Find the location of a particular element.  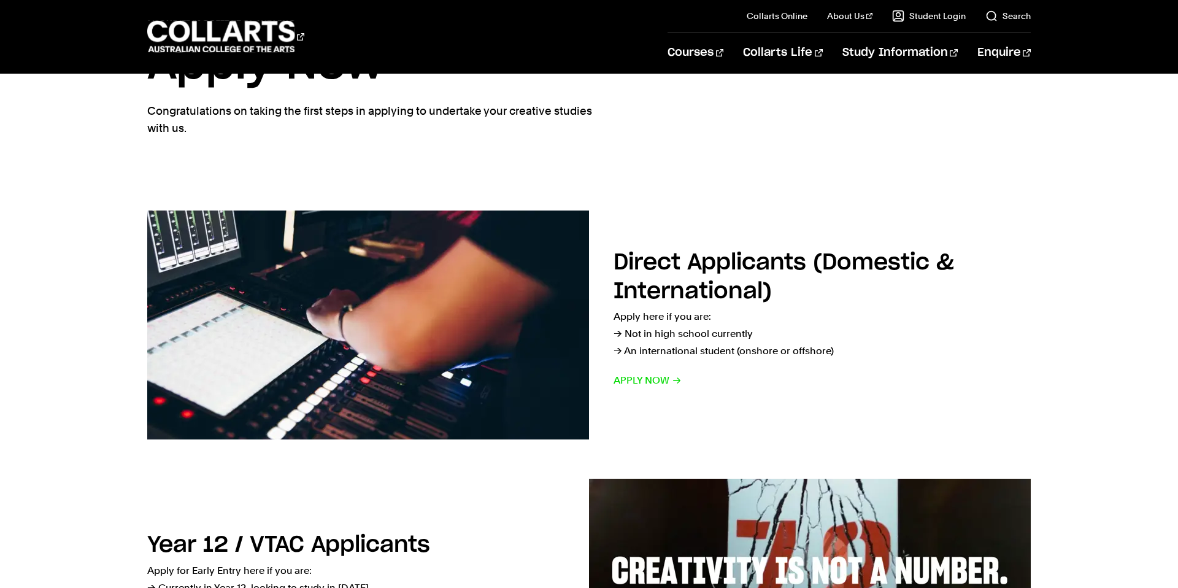

a: Courses is located at coordinates (695, 53).